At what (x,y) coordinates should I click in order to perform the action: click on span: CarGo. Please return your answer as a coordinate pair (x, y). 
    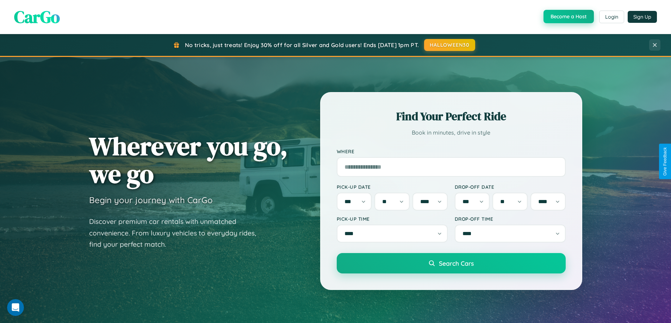
    Looking at the image, I should click on (37, 17).